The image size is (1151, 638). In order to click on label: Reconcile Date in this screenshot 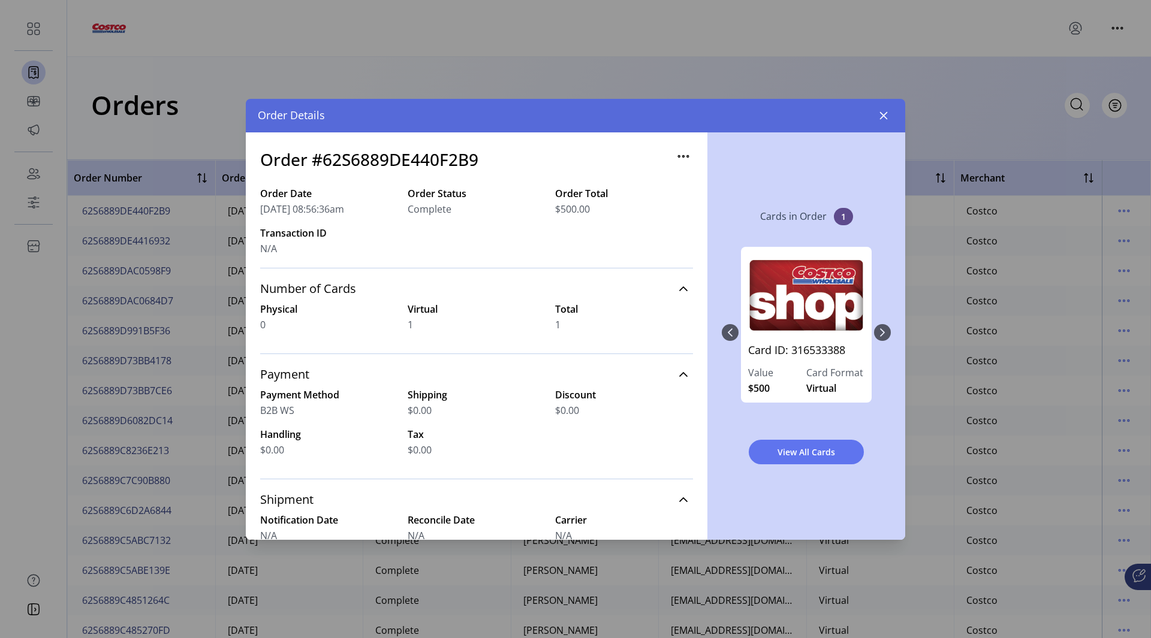, I will do `click(476, 520)`.